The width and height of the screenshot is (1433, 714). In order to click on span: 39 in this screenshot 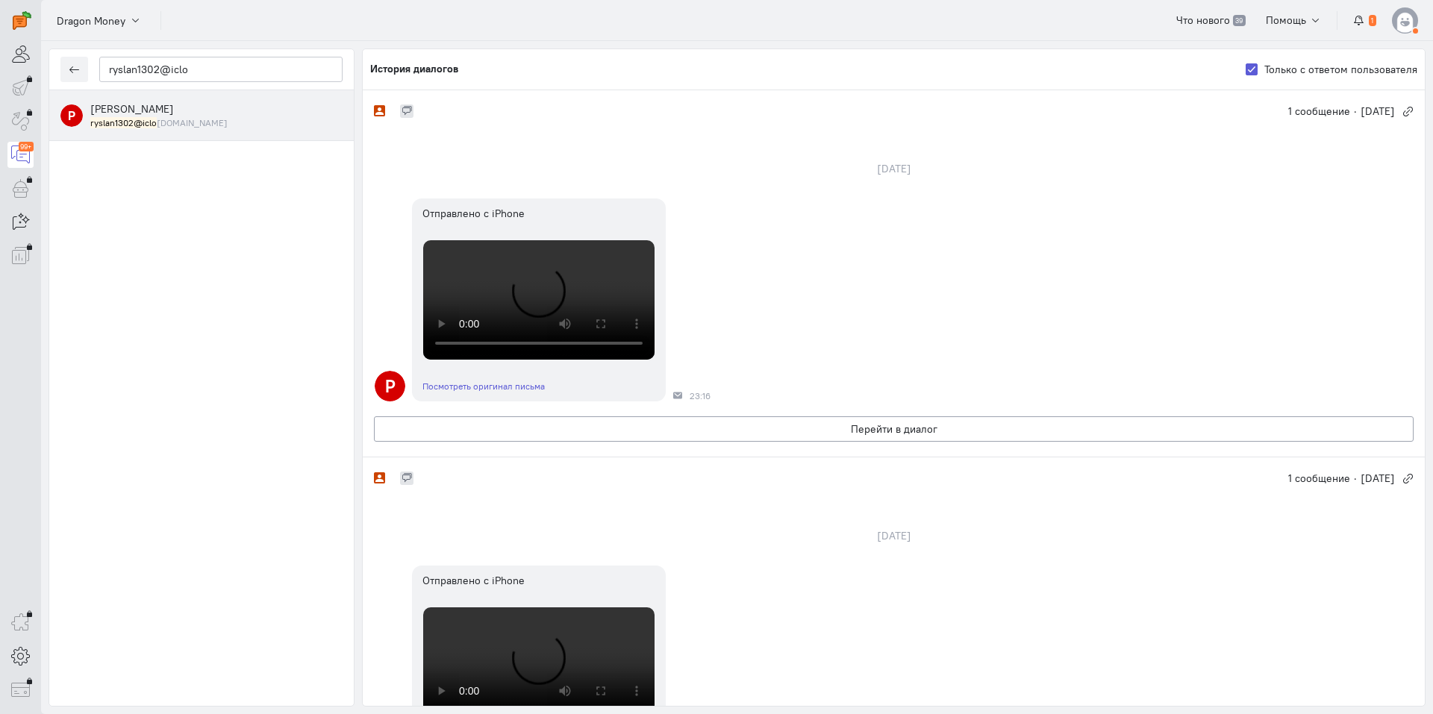, I will do `click(1239, 21)`.